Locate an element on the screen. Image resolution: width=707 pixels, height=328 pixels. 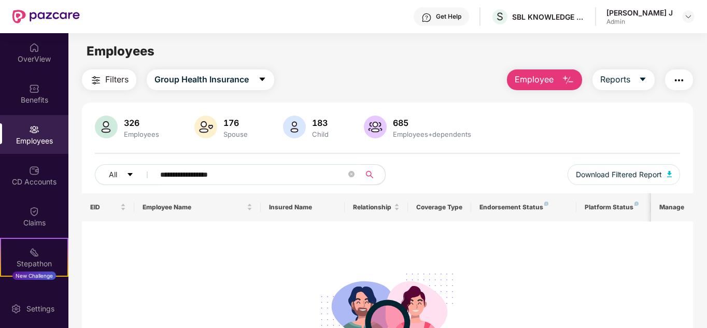
span: Relationship is located at coordinates (372, 207).